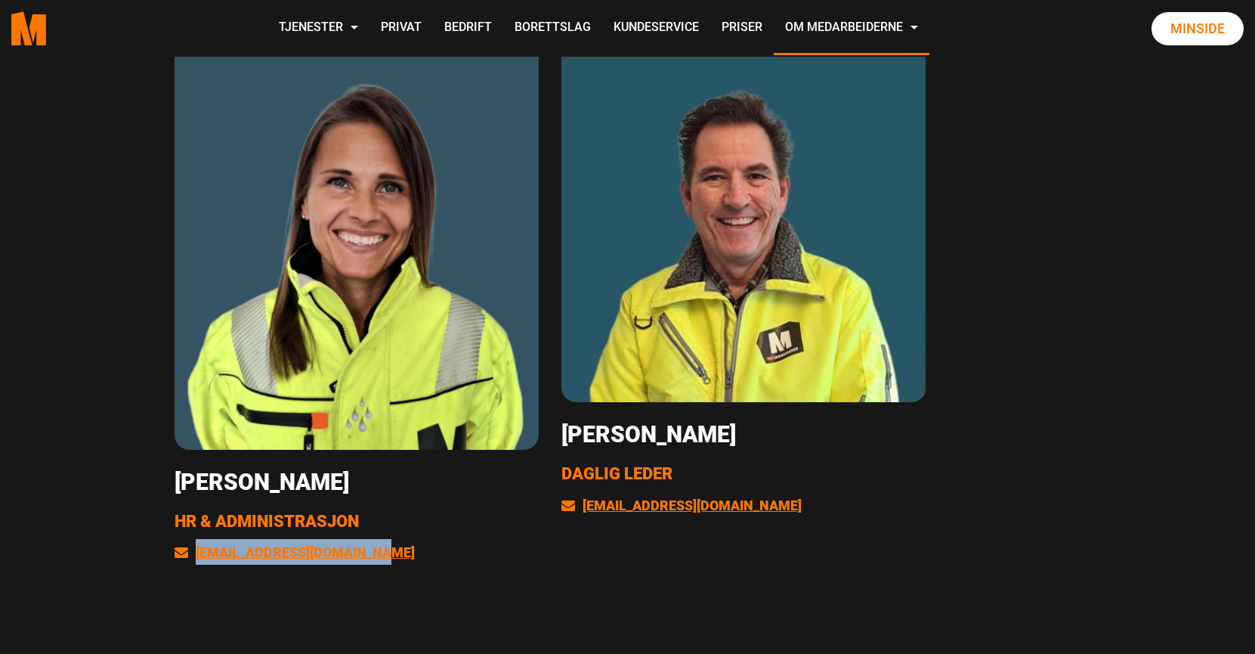 This screenshot has height=654, width=1255. What do you see at coordinates (656, 28) in the screenshot?
I see `a: Kundeservice` at bounding box center [656, 28].